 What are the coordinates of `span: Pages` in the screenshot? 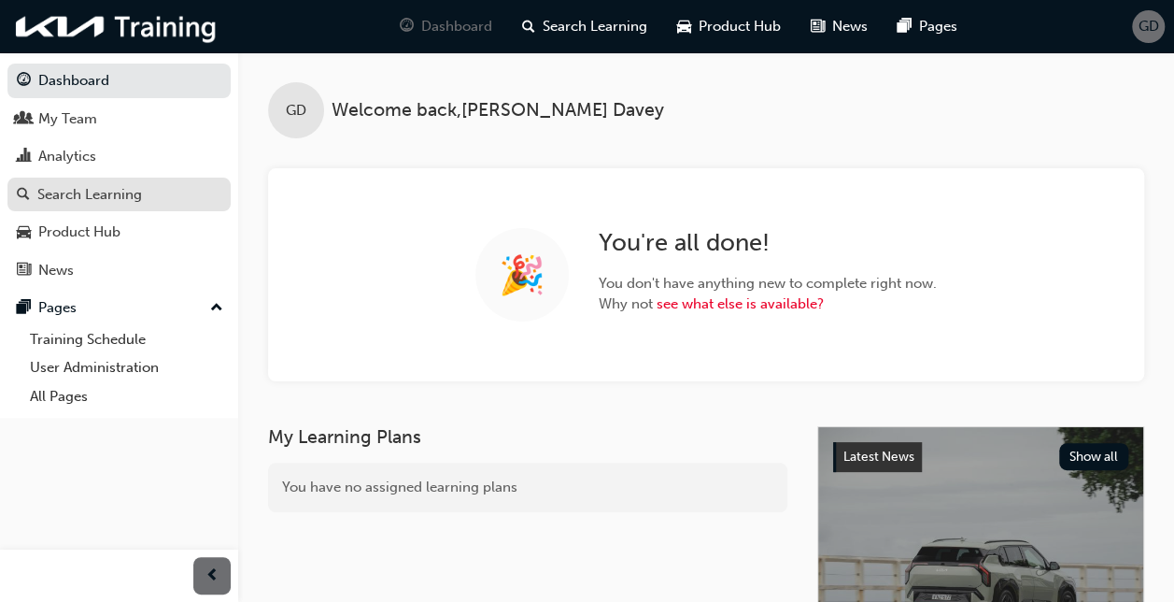 It's located at (938, 26).